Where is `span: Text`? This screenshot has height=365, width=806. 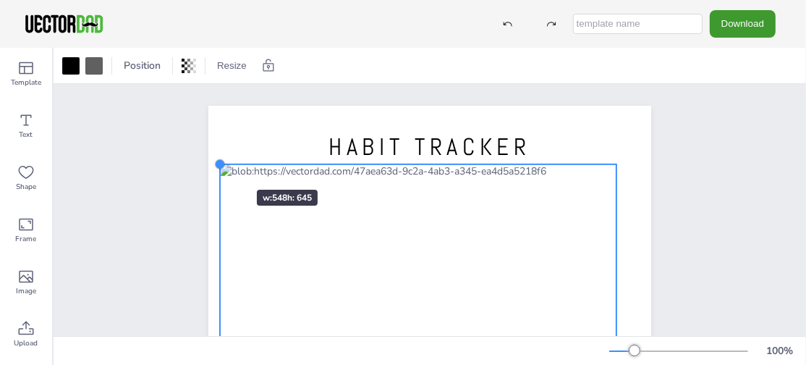
span: Text is located at coordinates (26, 135).